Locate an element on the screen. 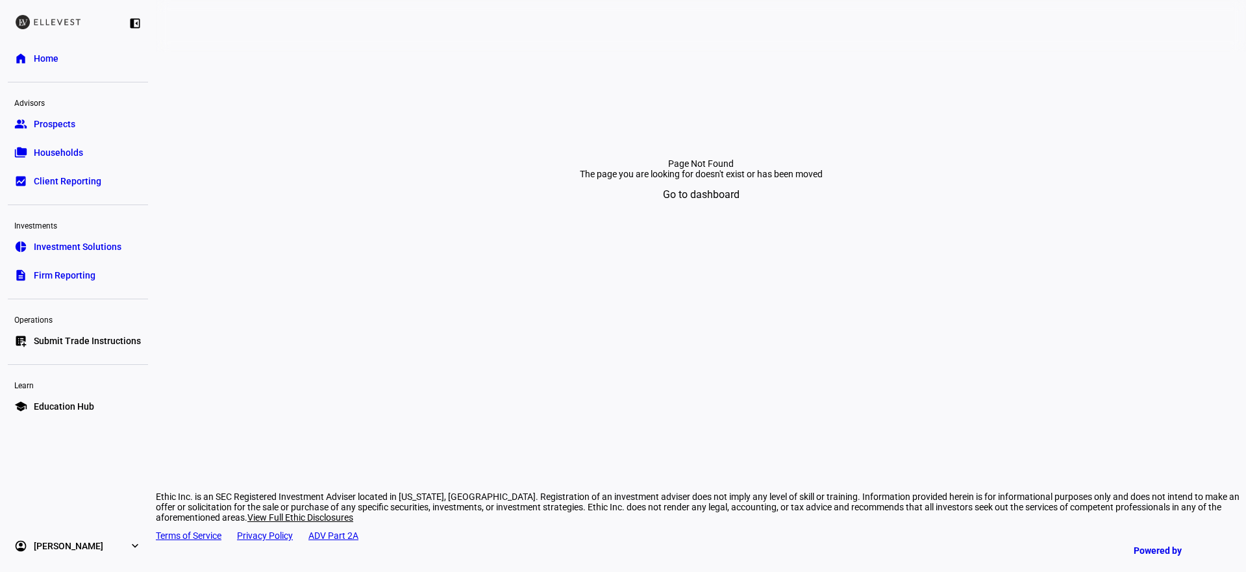 Image resolution: width=1246 pixels, height=572 pixels. a: descriptionFirm Reporting is located at coordinates (78, 275).